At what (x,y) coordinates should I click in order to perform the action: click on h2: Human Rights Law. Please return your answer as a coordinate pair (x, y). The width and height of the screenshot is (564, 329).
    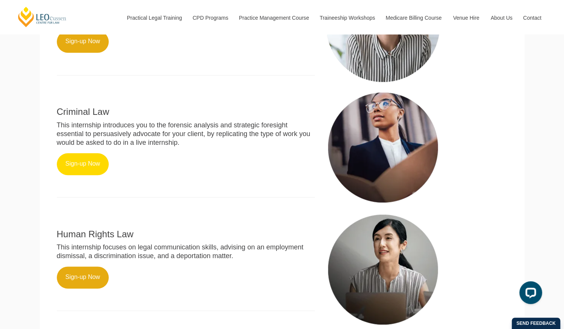
    Looking at the image, I should click on (186, 234).